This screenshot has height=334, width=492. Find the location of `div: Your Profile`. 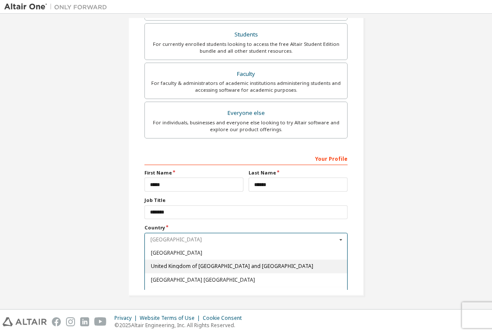

div: Your Profile is located at coordinates (246, 158).